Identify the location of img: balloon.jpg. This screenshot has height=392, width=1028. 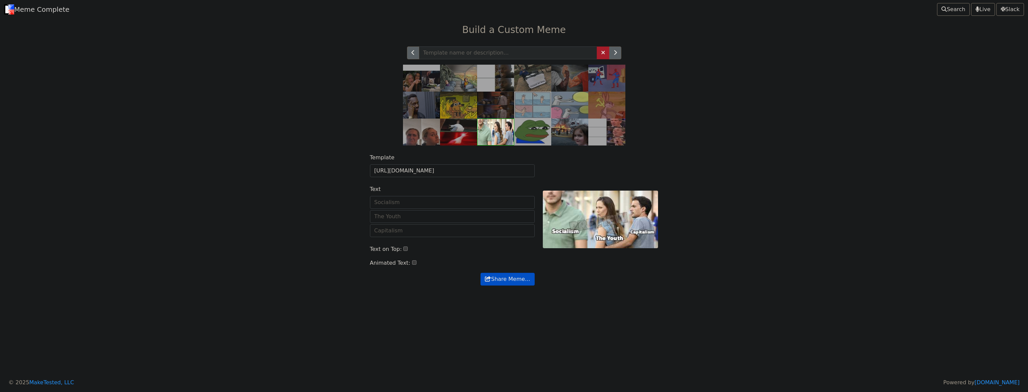
(570, 105).